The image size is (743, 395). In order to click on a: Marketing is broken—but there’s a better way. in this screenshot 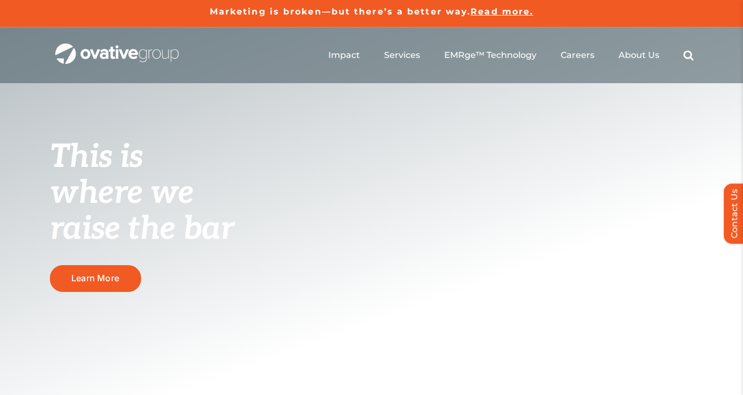, I will do `click(340, 11)`.